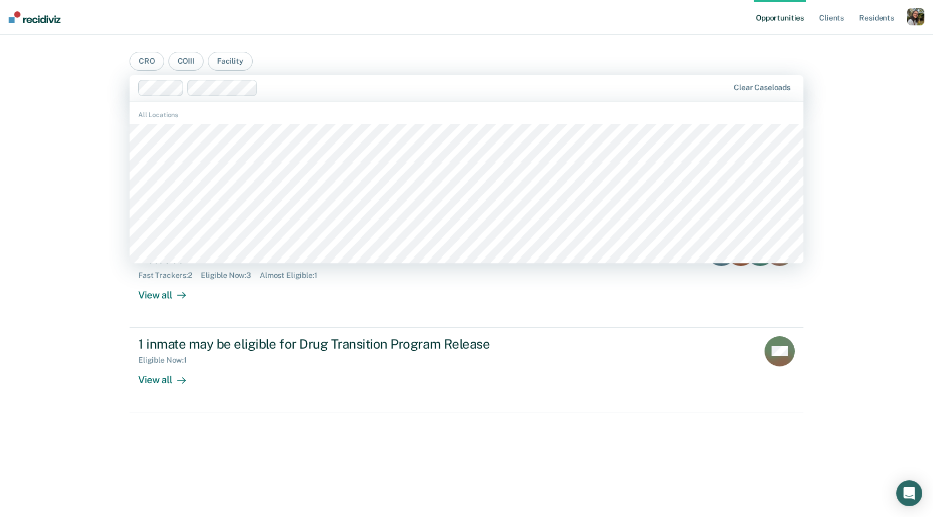  Describe the element at coordinates (230, 275) in the screenshot. I see `div: Eligible Now : 3` at that location.